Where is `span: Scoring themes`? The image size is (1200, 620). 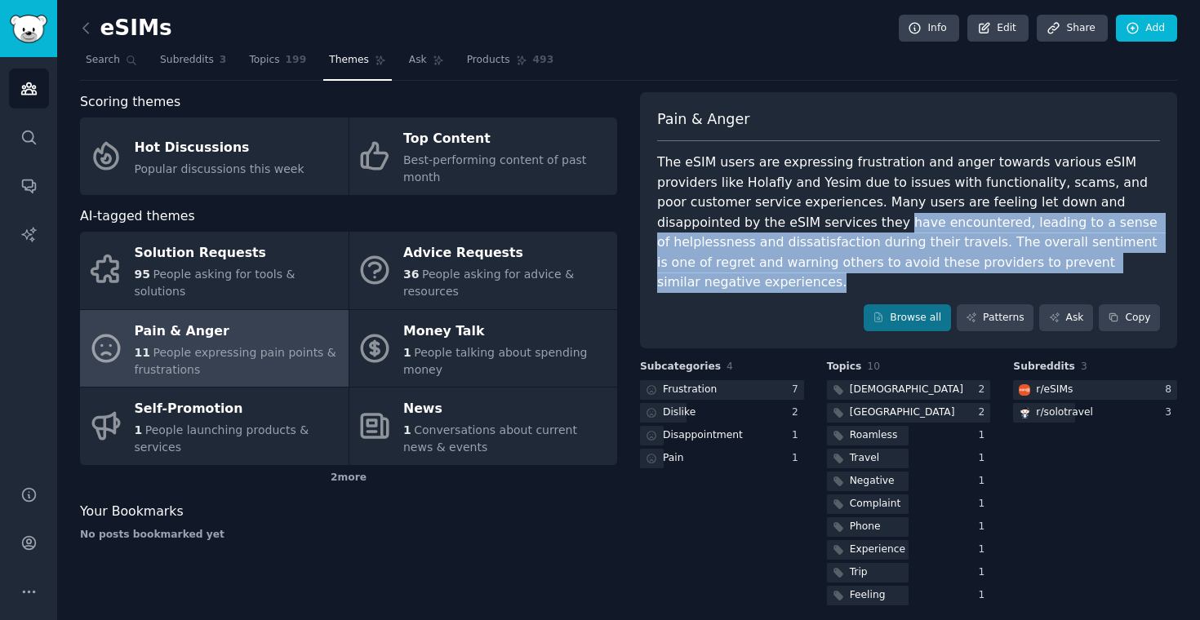
span: Scoring themes is located at coordinates (130, 102).